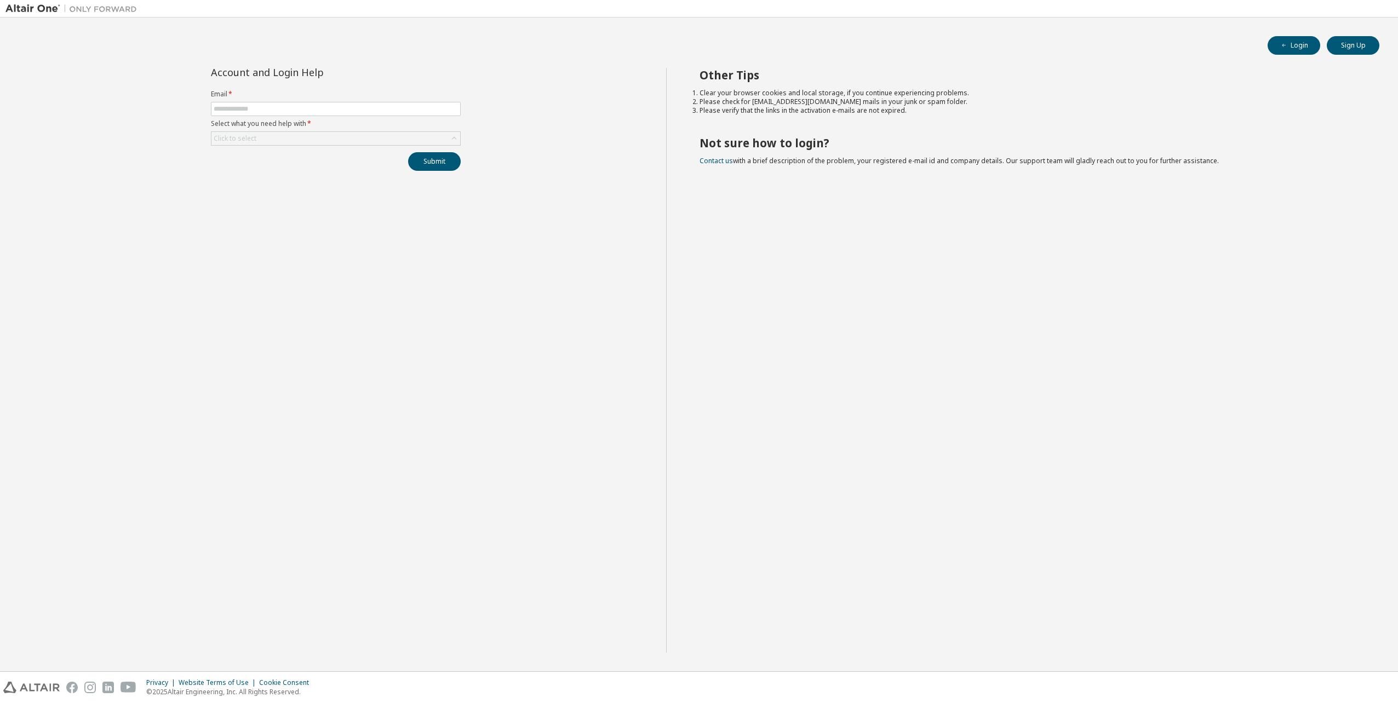  I want to click on div: Website Terms of Use, so click(219, 683).